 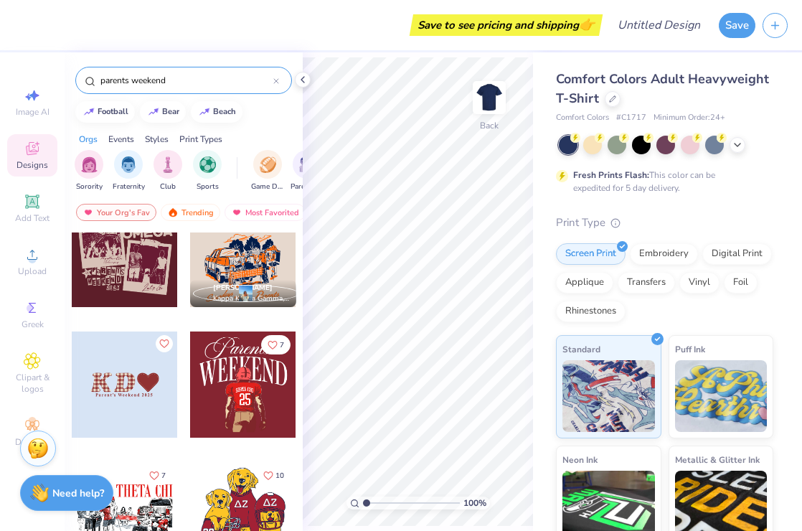 I want to click on span: Upload, so click(x=32, y=271).